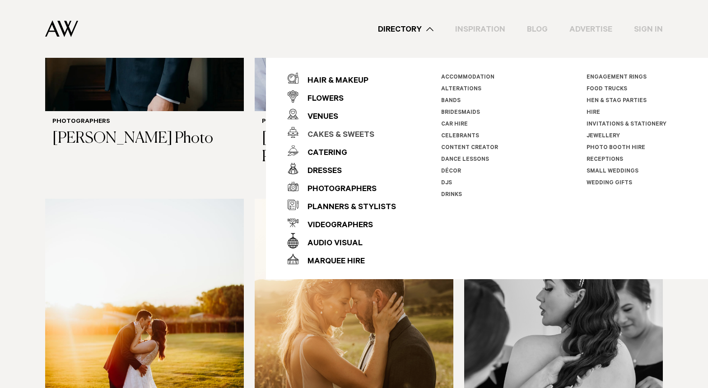  I want to click on a: Photographers, so click(342, 187).